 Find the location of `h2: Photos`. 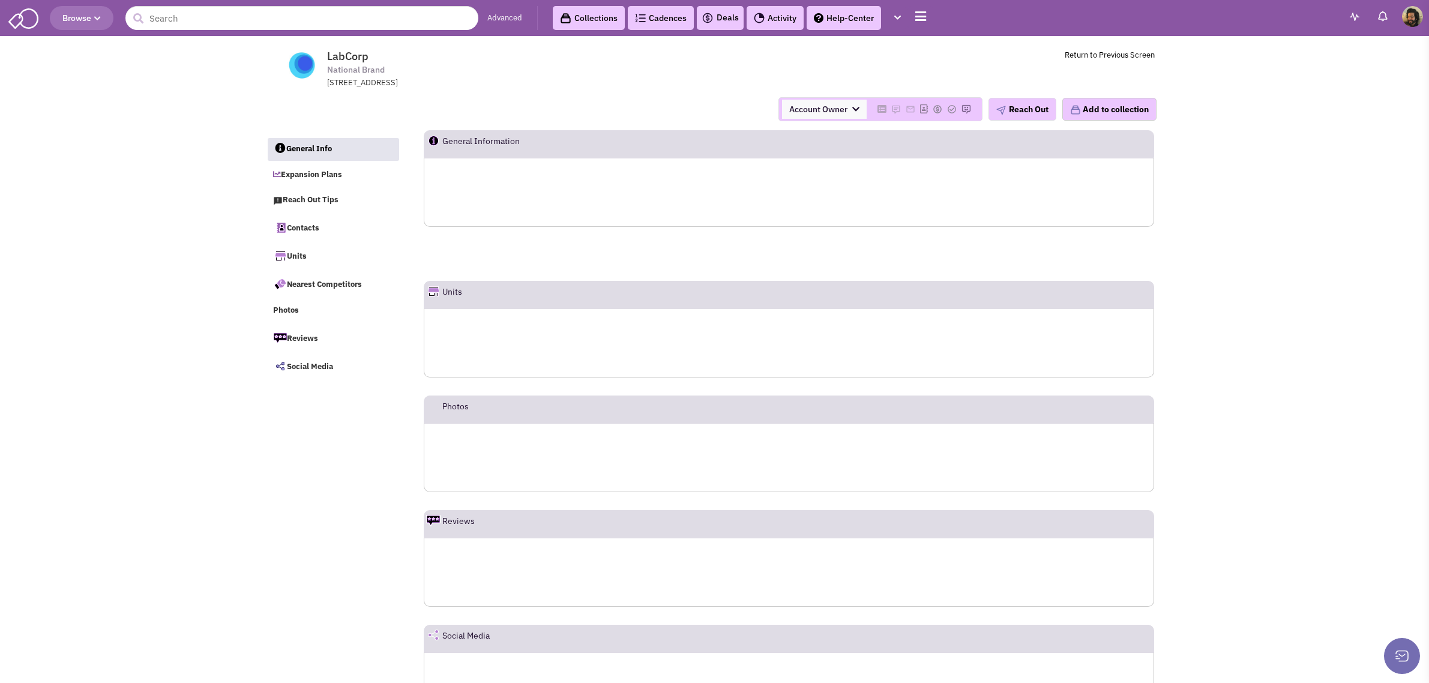

h2: Photos is located at coordinates (455, 409).